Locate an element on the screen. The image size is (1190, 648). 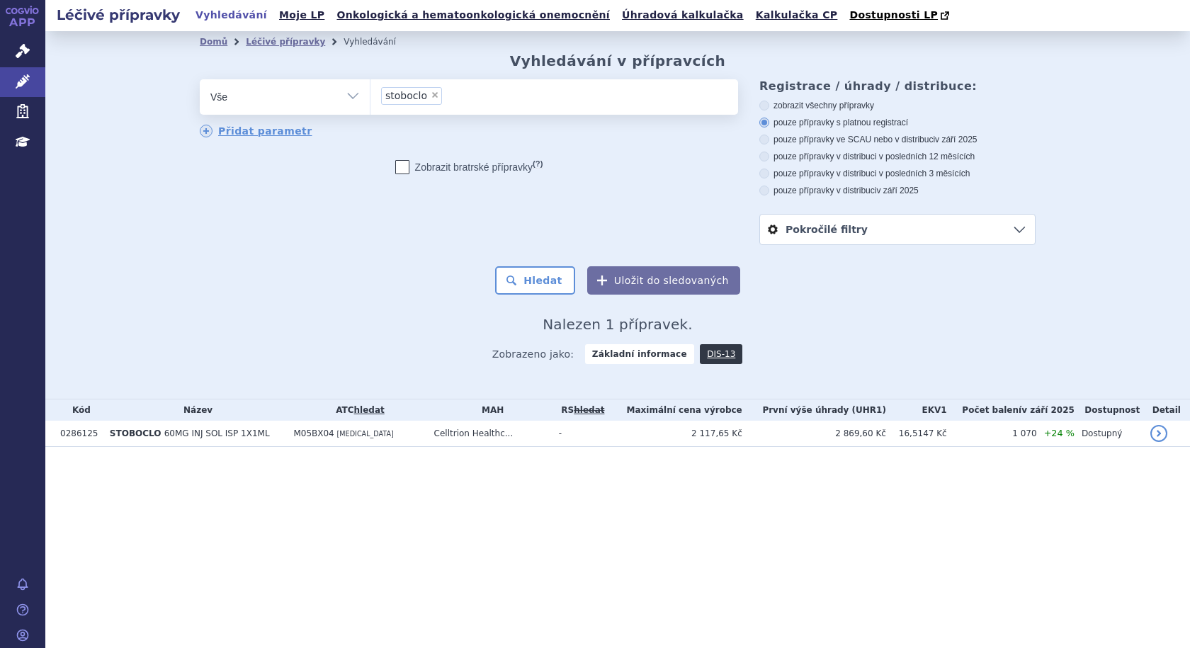
a: Onkologická a hematoonkologická onemocnění is located at coordinates (473, 15).